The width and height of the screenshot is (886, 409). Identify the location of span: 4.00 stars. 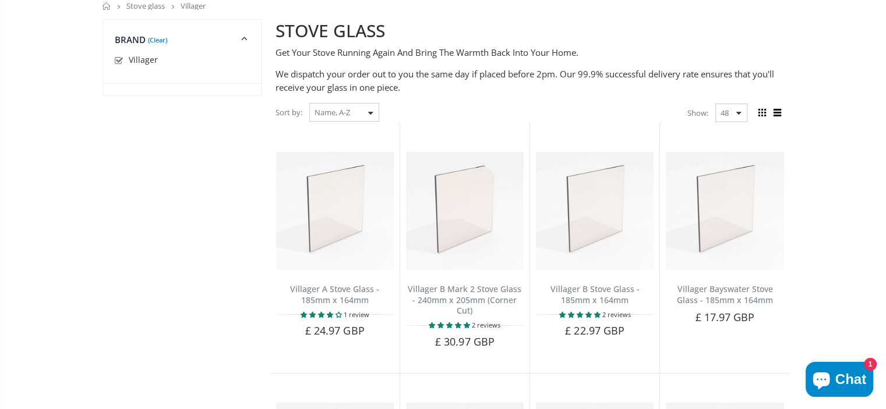
(322, 315).